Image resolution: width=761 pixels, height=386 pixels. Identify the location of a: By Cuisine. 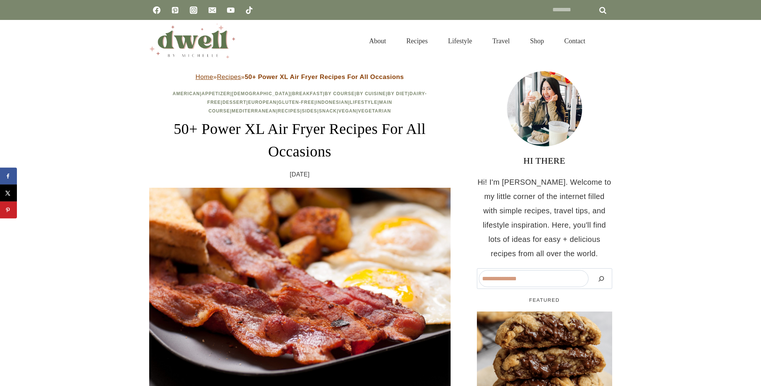
(371, 94).